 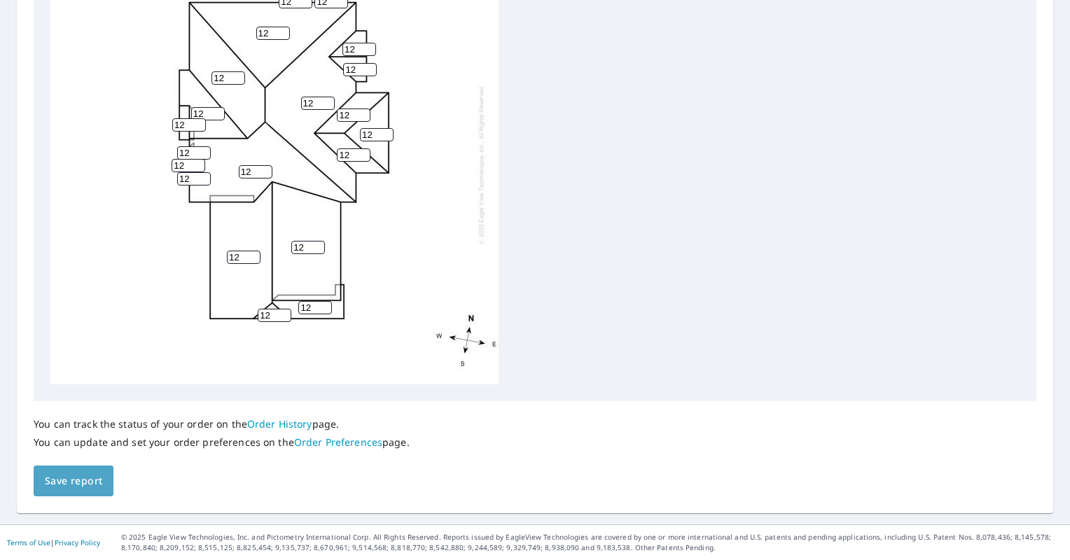 What do you see at coordinates (73, 481) in the screenshot?
I see `span: Save report` at bounding box center [73, 481].